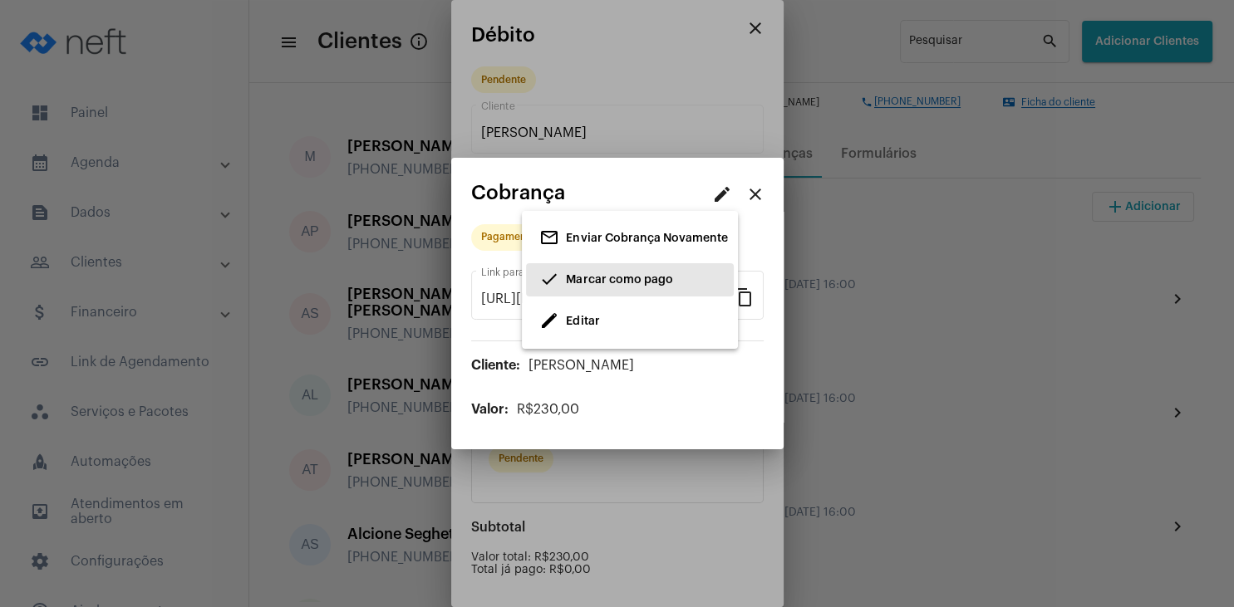  What do you see at coordinates (630, 321) in the screenshot?
I see `button: editEditar` at bounding box center [630, 321].